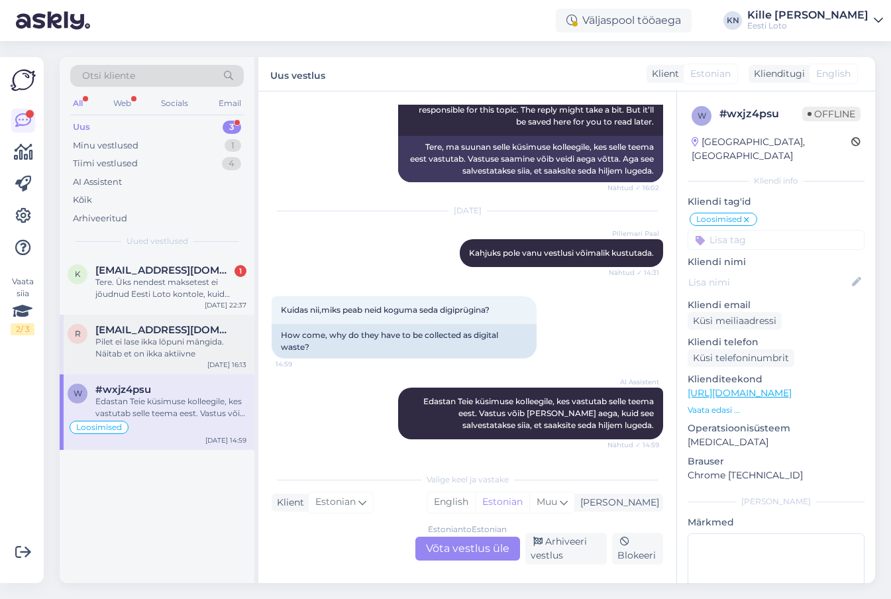  What do you see at coordinates (531, 159) in the screenshot?
I see `div: Tere, ma suunan selle küsimuse kolleegile, kes selle teema eest vastutab. Vastuse saamine võib ve...` at bounding box center [531, 159].